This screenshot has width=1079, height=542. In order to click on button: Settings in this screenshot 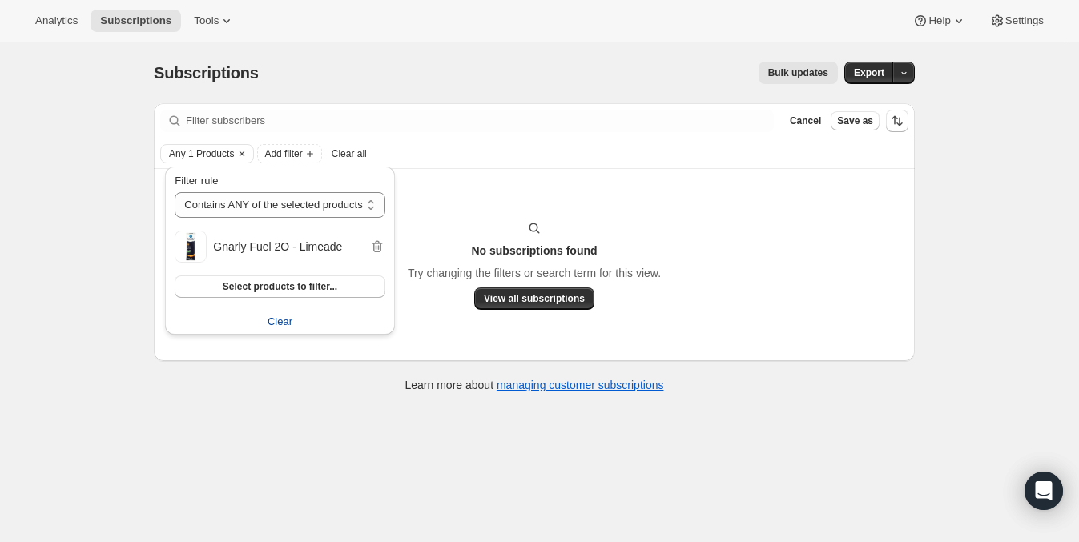, I will do `click(1017, 21)`.